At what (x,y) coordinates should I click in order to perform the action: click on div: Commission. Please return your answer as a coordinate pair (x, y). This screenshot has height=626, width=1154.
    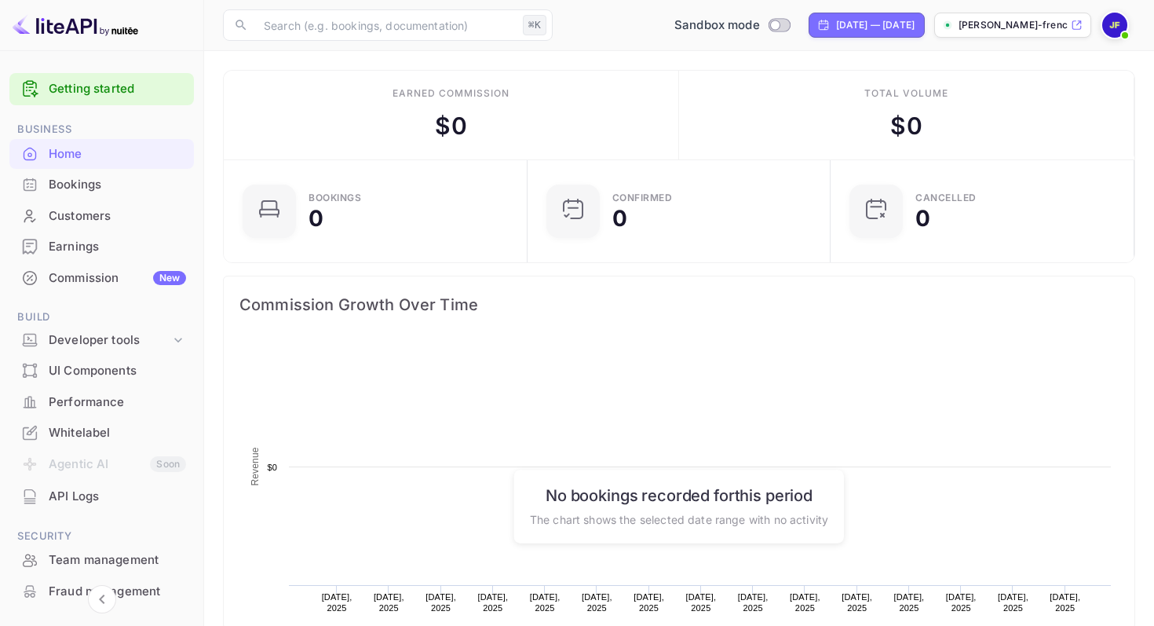
    Looking at the image, I should click on (117, 278).